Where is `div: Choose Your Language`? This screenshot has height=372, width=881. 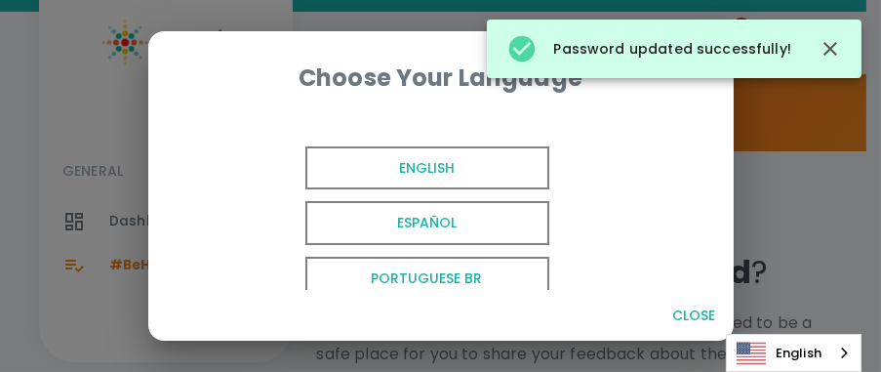 div: Choose Your Language is located at coordinates (441, 78).